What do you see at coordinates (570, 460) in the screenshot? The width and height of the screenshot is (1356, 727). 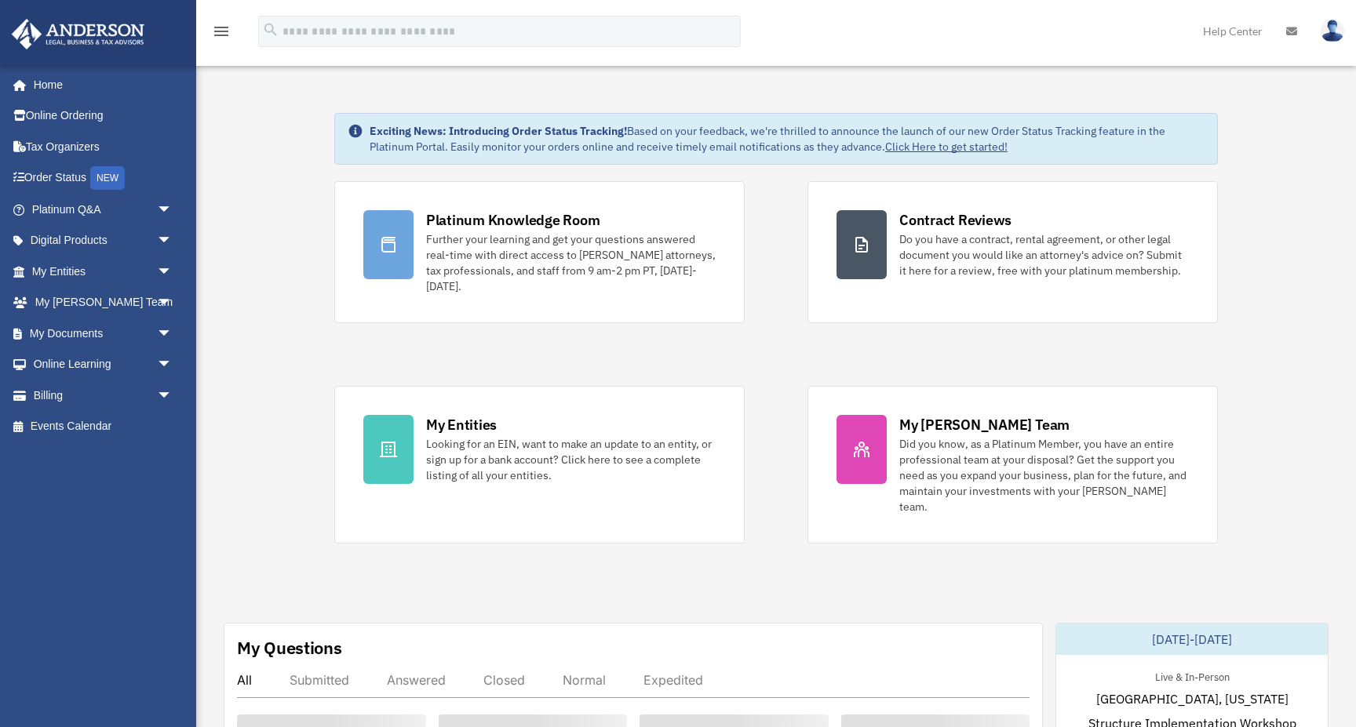 I see `div: Looking for an EIN, want to make an update to an entity, or sign up for a bank account? Click her...` at bounding box center [570, 460].